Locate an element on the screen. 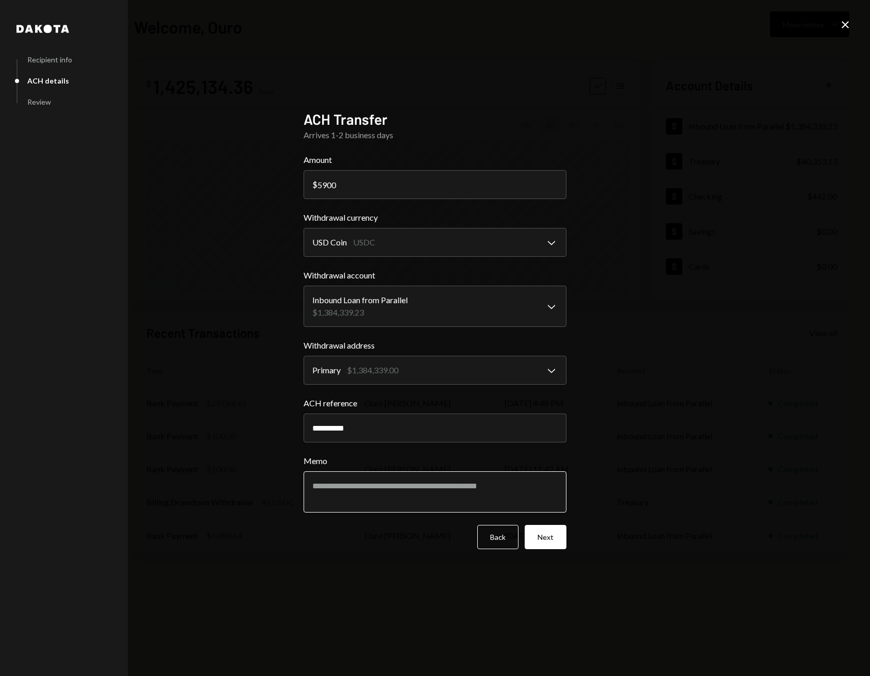 Image resolution: width=870 pixels, height=676 pixels. button: Withdrawal address is located at coordinates (435, 370).